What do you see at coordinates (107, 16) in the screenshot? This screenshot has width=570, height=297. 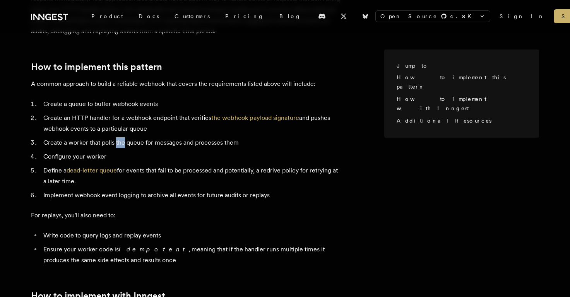 I see `div: Product` at bounding box center [107, 16].